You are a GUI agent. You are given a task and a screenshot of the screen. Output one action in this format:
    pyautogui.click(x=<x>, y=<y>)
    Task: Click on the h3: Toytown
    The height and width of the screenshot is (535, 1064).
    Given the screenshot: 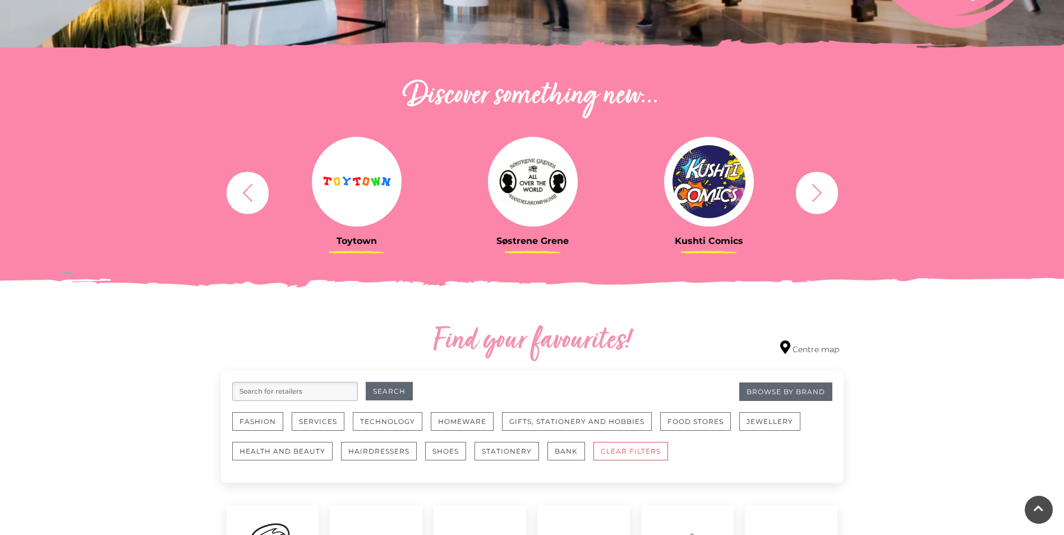 What is the action you would take?
    pyautogui.click(x=357, y=241)
    